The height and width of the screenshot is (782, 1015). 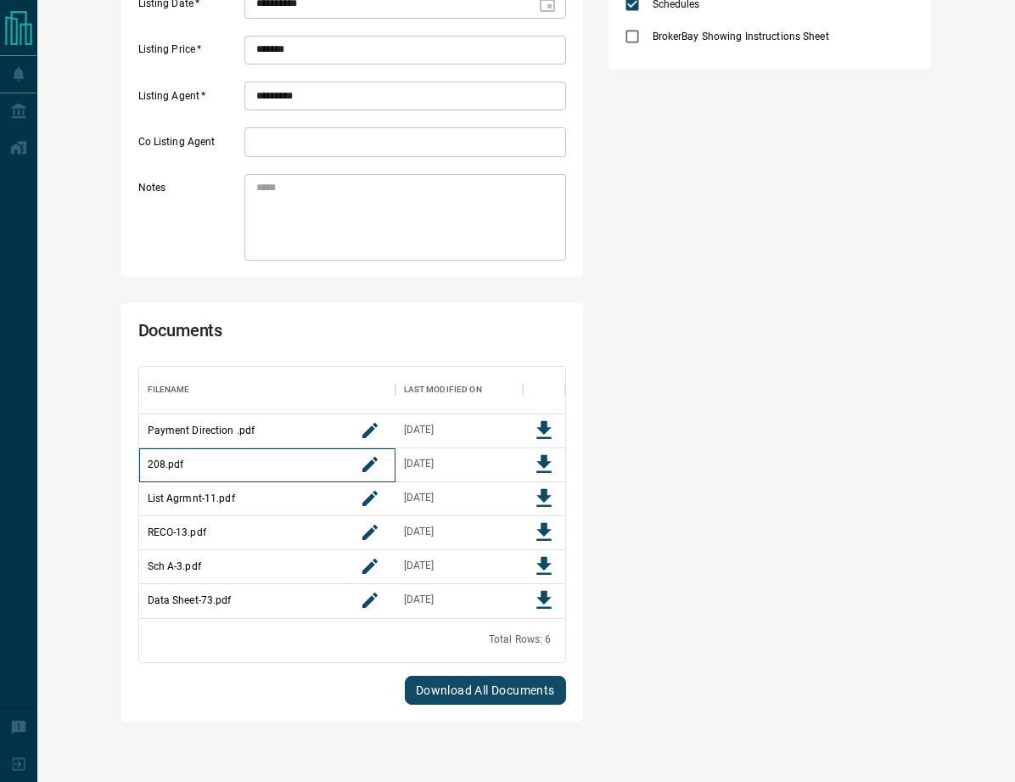 What do you see at coordinates (191, 498) in the screenshot?
I see `p: List Agrmnt-11.pdf` at bounding box center [191, 498].